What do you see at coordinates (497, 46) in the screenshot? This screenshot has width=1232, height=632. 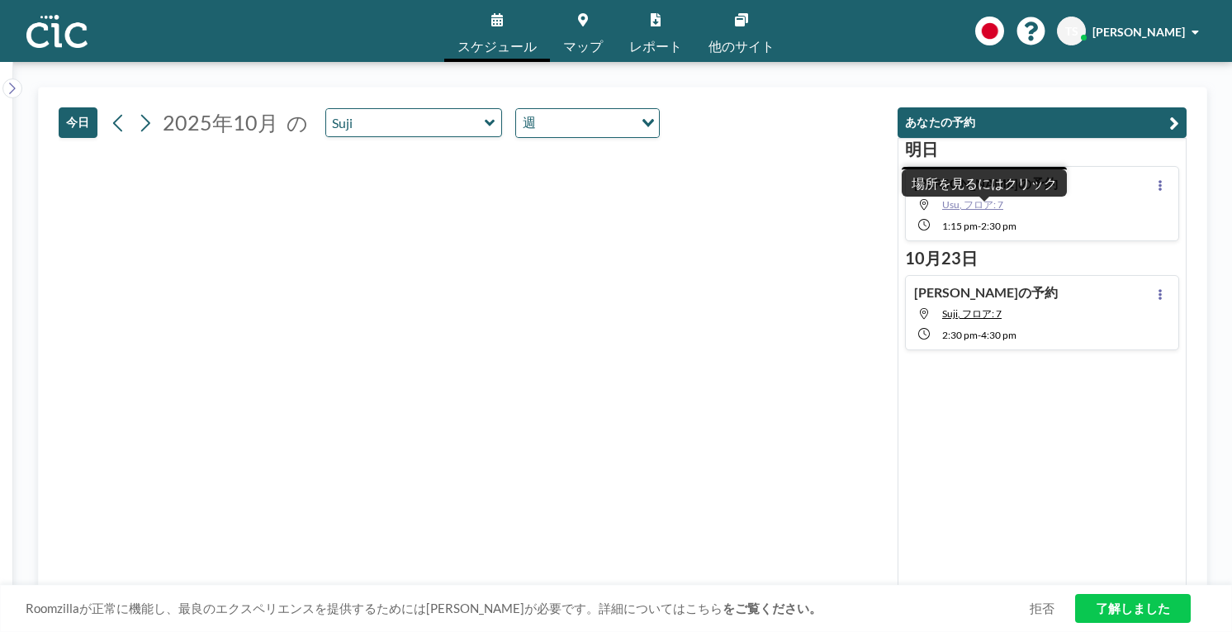 I see `span: スケジュール` at bounding box center [497, 46].